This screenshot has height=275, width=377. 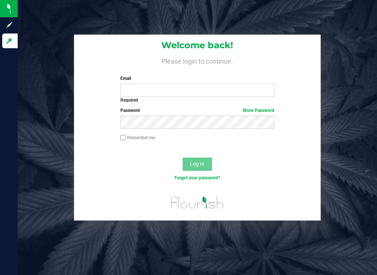 I want to click on button: Log In, so click(x=197, y=164).